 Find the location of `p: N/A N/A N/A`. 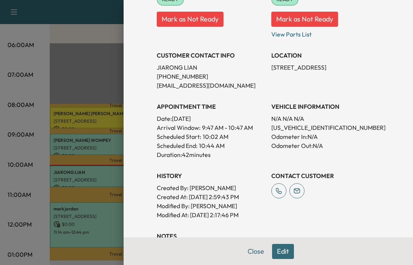

p: N/A N/A N/A is located at coordinates (326, 119).